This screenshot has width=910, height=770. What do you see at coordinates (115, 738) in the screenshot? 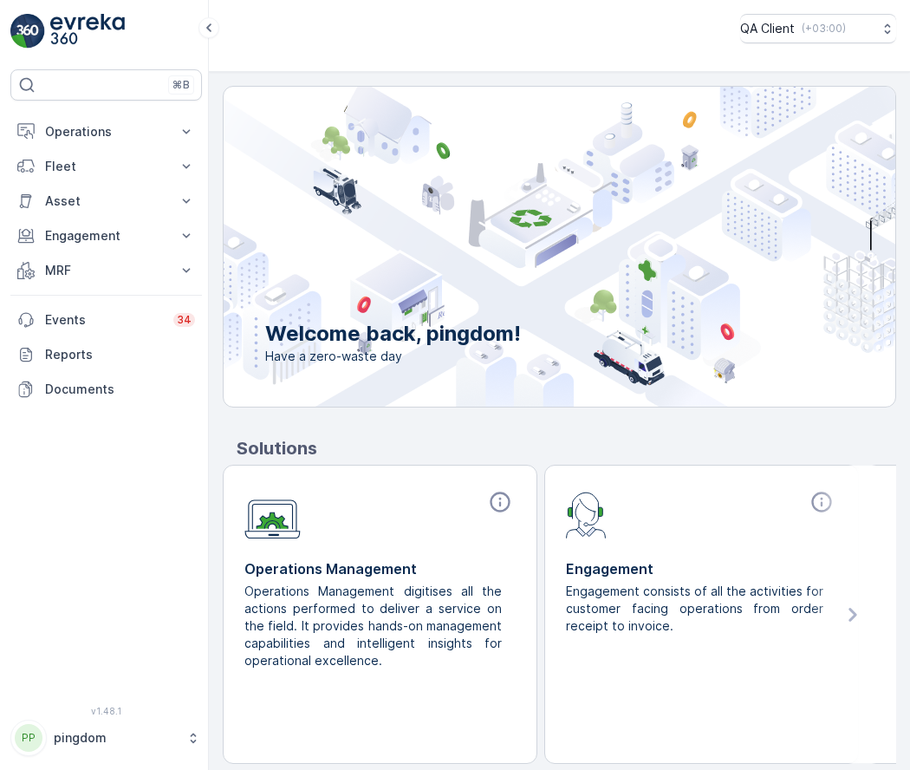
I see `p: pingdom` at bounding box center [115, 738].